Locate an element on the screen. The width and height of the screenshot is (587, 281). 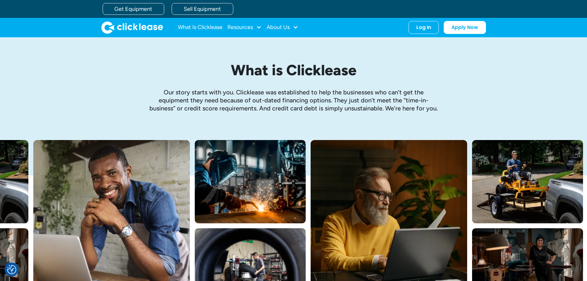
img: Clicklease logo is located at coordinates (132, 27).